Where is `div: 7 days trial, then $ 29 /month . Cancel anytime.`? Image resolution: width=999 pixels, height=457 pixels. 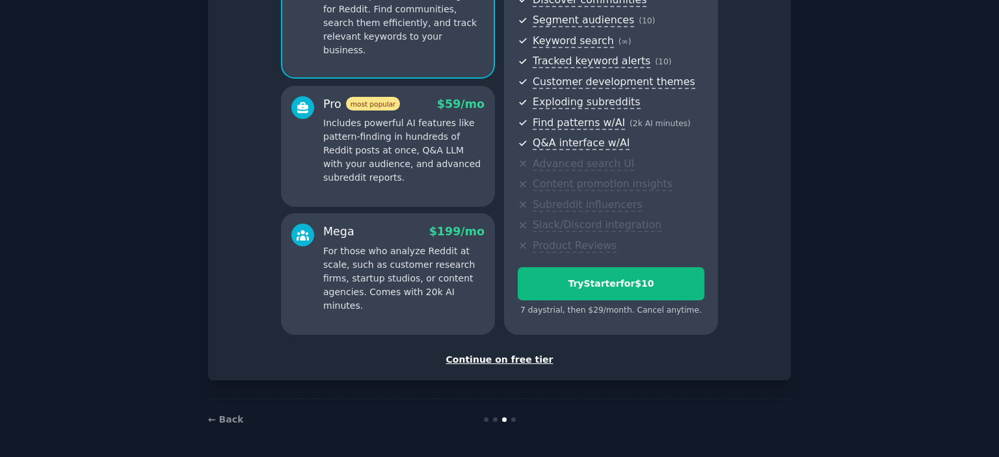
div: 7 days trial, then $ 29 /month . Cancel anytime. is located at coordinates (610, 311).